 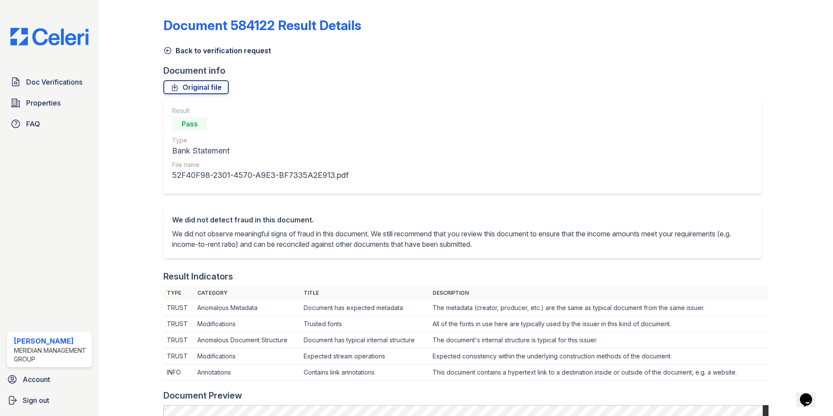 I want to click on div: Meridian Management Group, so click(x=51, y=355).